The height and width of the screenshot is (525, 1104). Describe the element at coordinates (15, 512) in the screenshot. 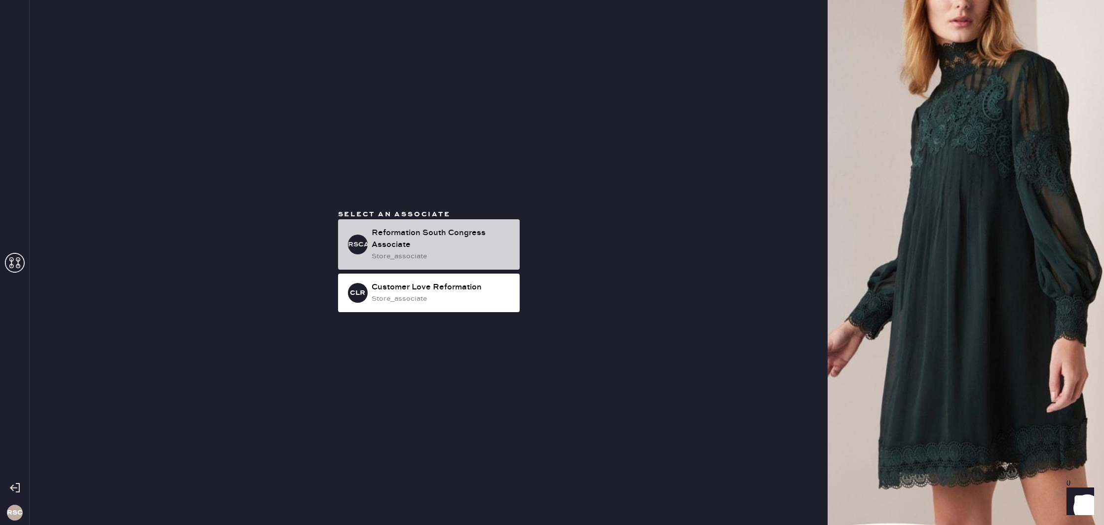

I see `h3: RSC` at that location.